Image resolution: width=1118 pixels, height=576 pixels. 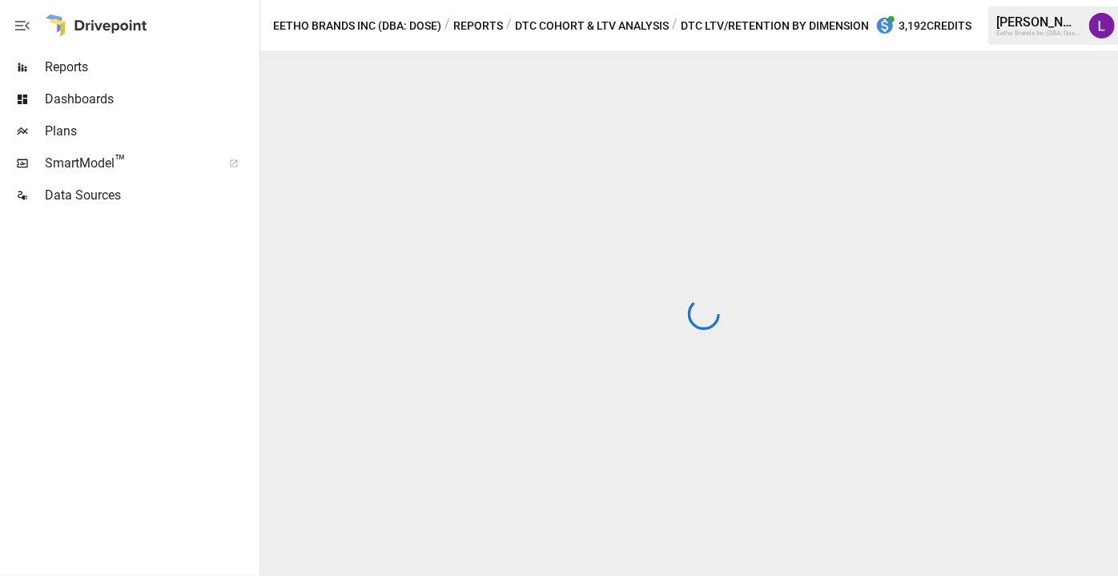 I want to click on div: Libby Knowles, so click(x=1102, y=26).